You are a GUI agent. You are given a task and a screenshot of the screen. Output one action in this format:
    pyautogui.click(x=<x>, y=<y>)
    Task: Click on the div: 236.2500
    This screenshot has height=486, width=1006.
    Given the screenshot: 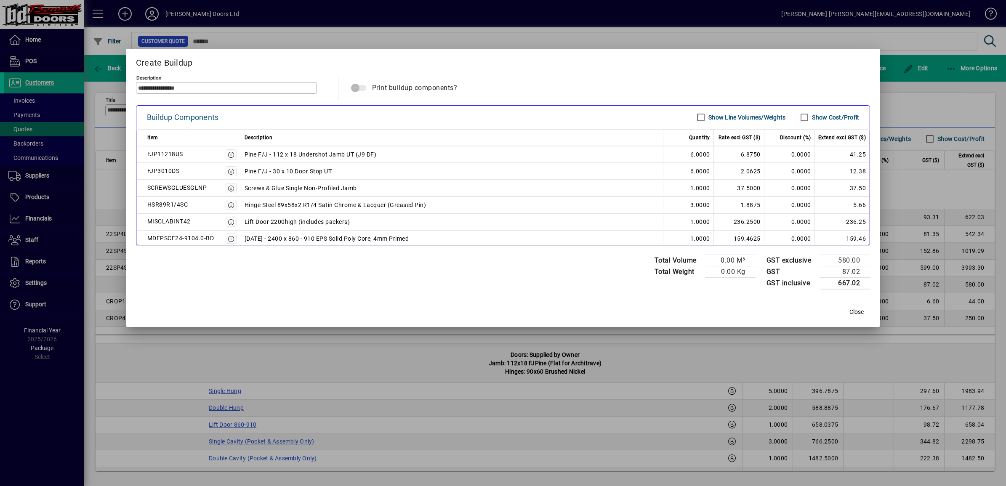 What is the action you would take?
    pyautogui.click(x=739, y=222)
    